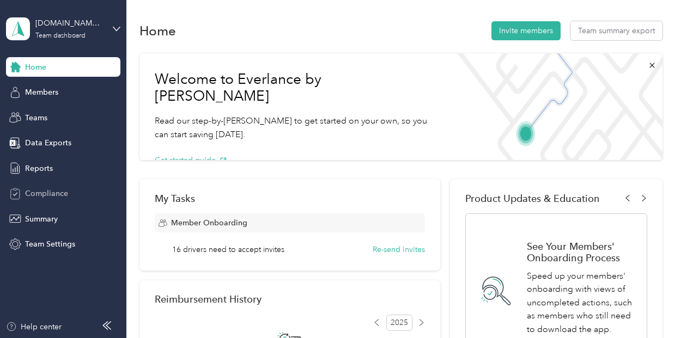 The image size is (681, 338). Describe the element at coordinates (556, 107) in the screenshot. I see `img: Welcome to everlance` at that location.